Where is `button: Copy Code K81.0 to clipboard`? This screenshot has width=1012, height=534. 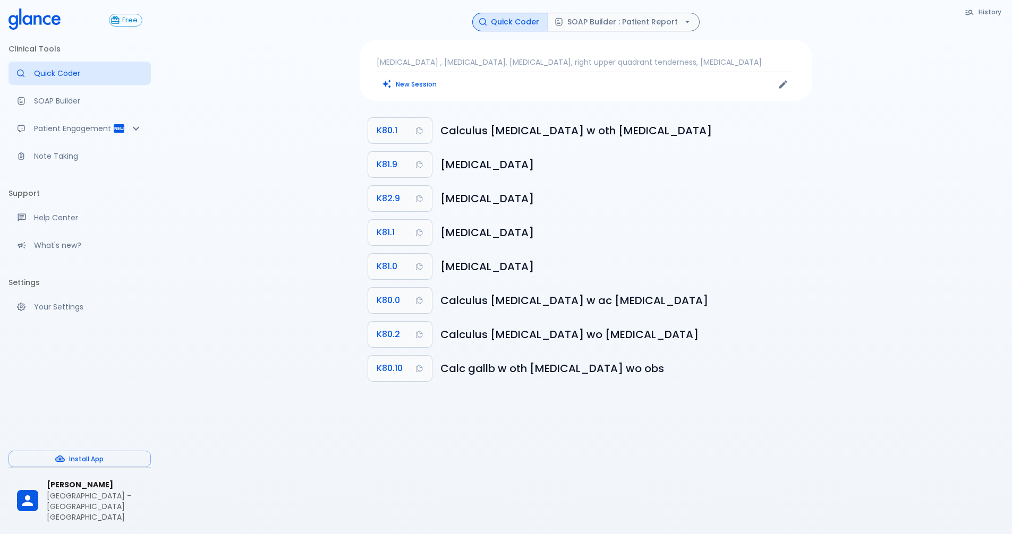 button: Copy Code K81.0 to clipboard is located at coordinates (400, 267).